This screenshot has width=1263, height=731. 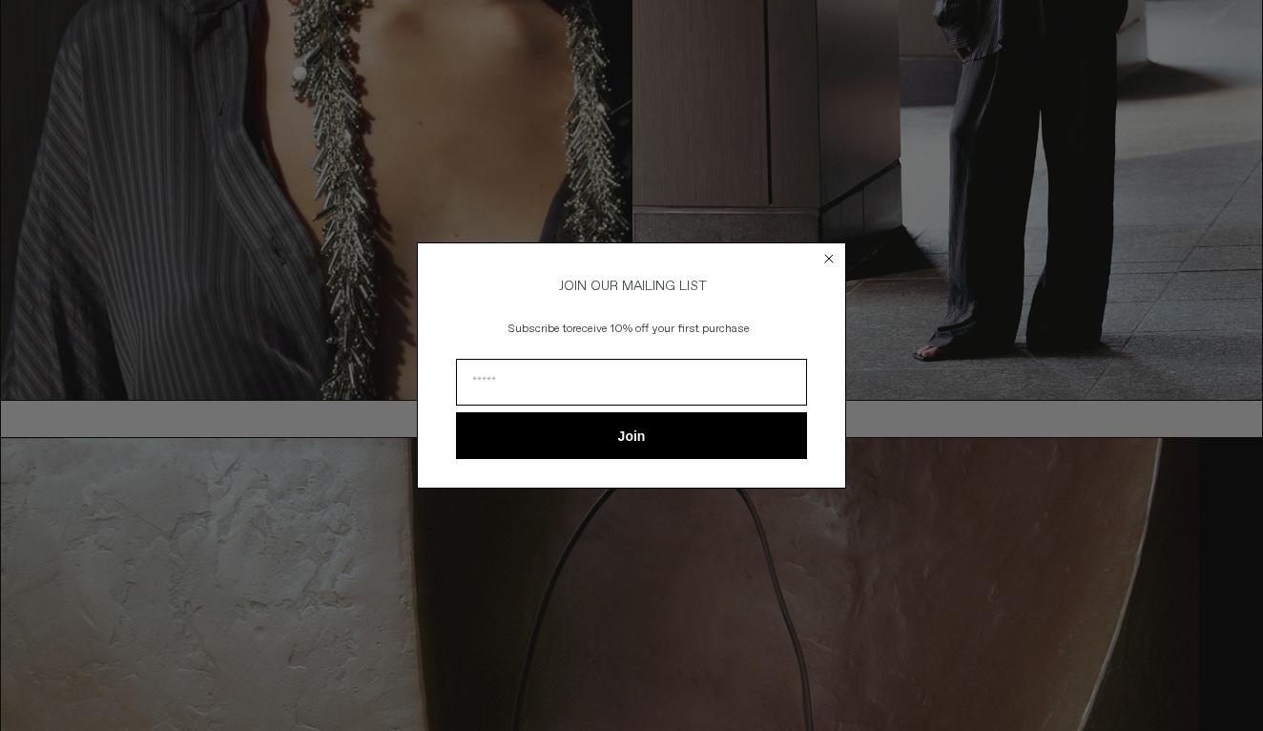 What do you see at coordinates (661, 329) in the screenshot?
I see `span: receive 10% off your first purchase` at bounding box center [661, 329].